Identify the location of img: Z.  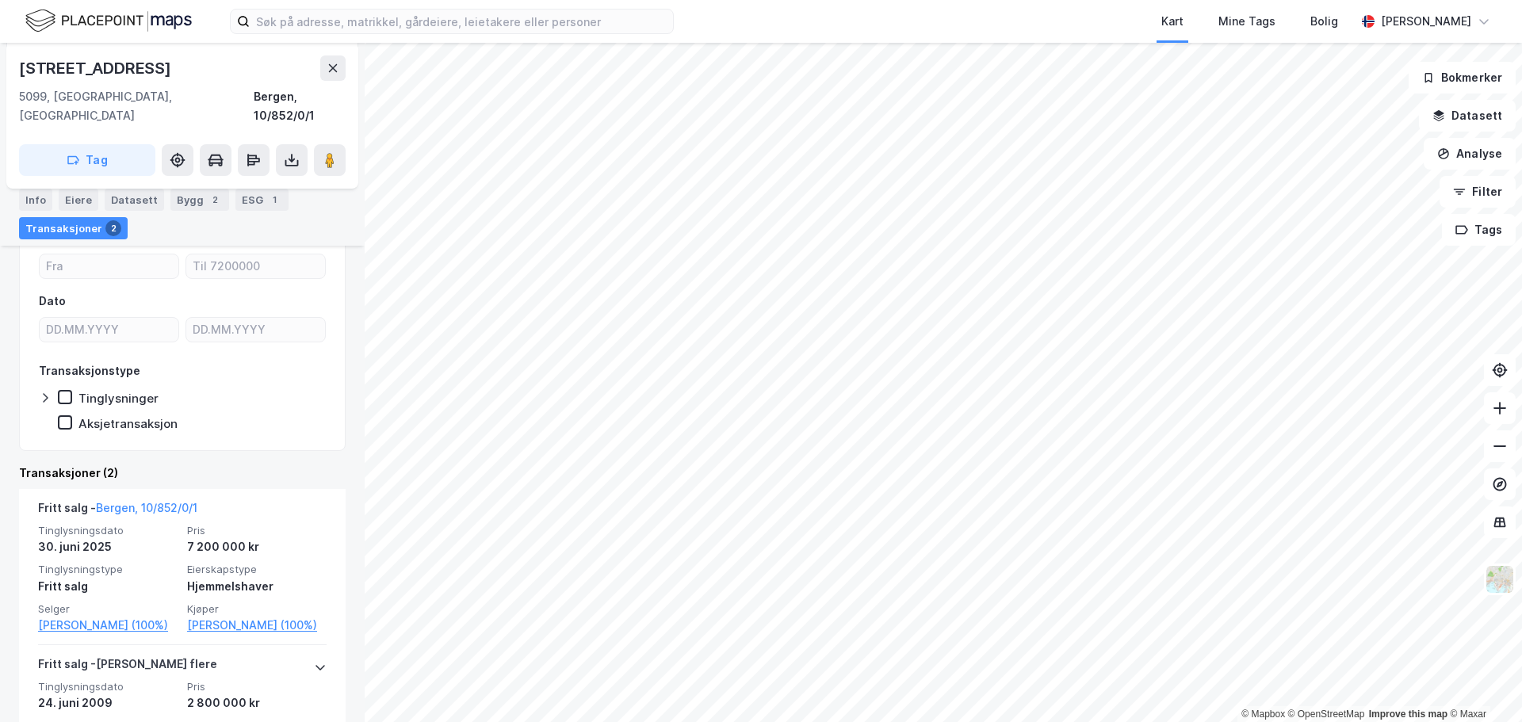
(1500, 579).